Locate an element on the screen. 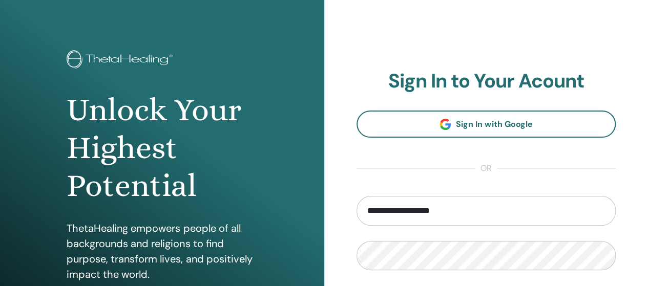 The image size is (648, 286). h1: Unlock Your Highest Potential is located at coordinates (162, 148).